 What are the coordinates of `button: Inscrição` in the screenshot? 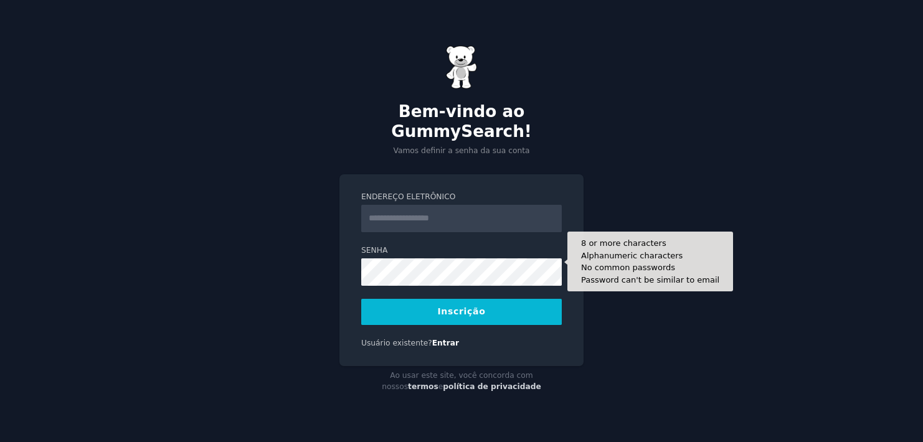 It's located at (462, 312).